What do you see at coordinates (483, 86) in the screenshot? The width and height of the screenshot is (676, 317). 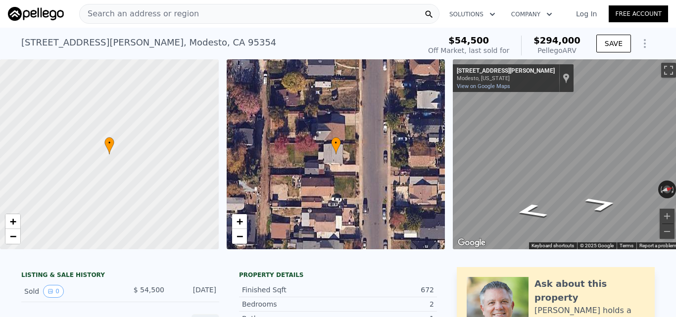 I see `a: View on Google Maps` at bounding box center [483, 86].